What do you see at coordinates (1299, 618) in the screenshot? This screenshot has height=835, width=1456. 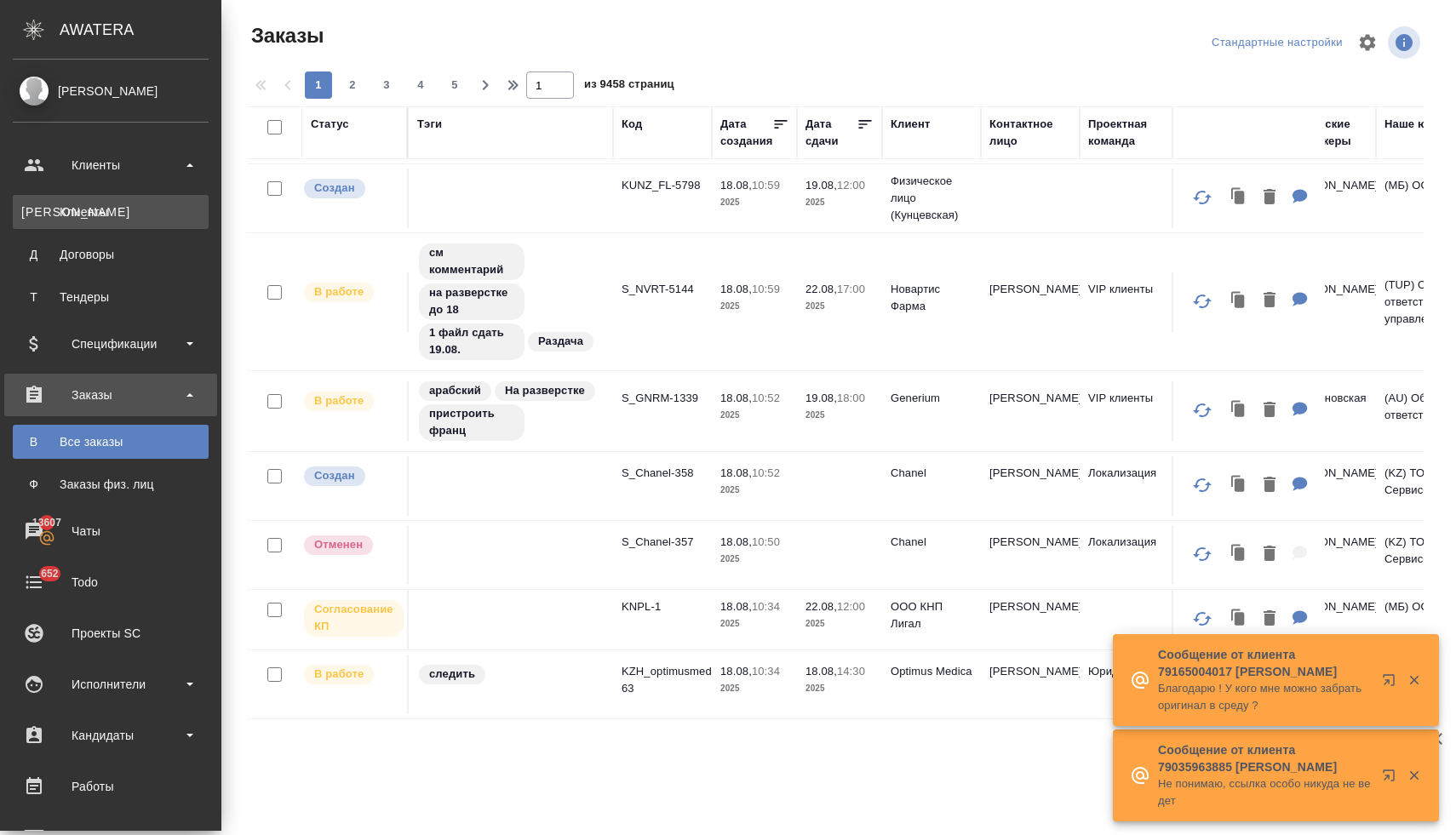 I see `button: Для КМ: от КВ Перевод на англ. язык нотариальное заверение по сроку не указала пожеланий офис не ...` at bounding box center [1299, 618].